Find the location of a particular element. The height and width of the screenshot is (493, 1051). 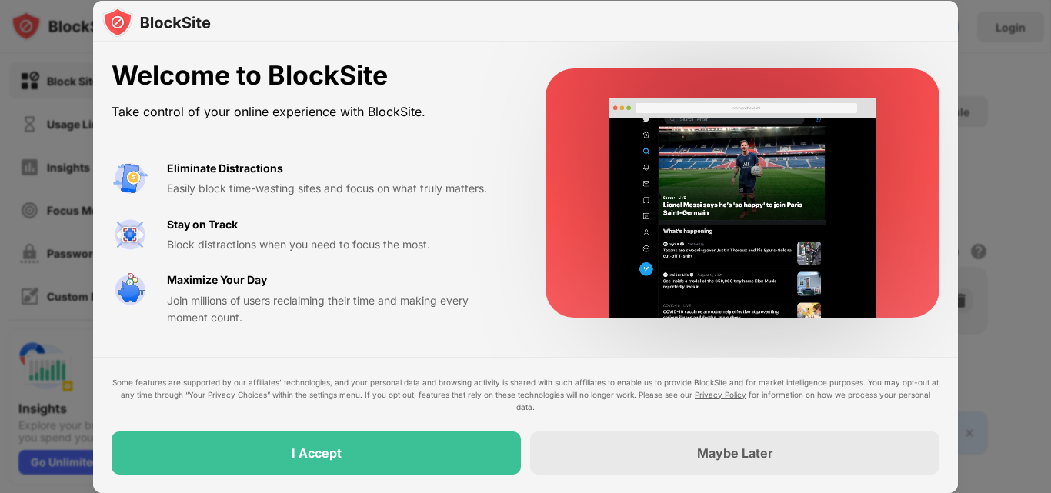

div: I Accept is located at coordinates (316, 453).